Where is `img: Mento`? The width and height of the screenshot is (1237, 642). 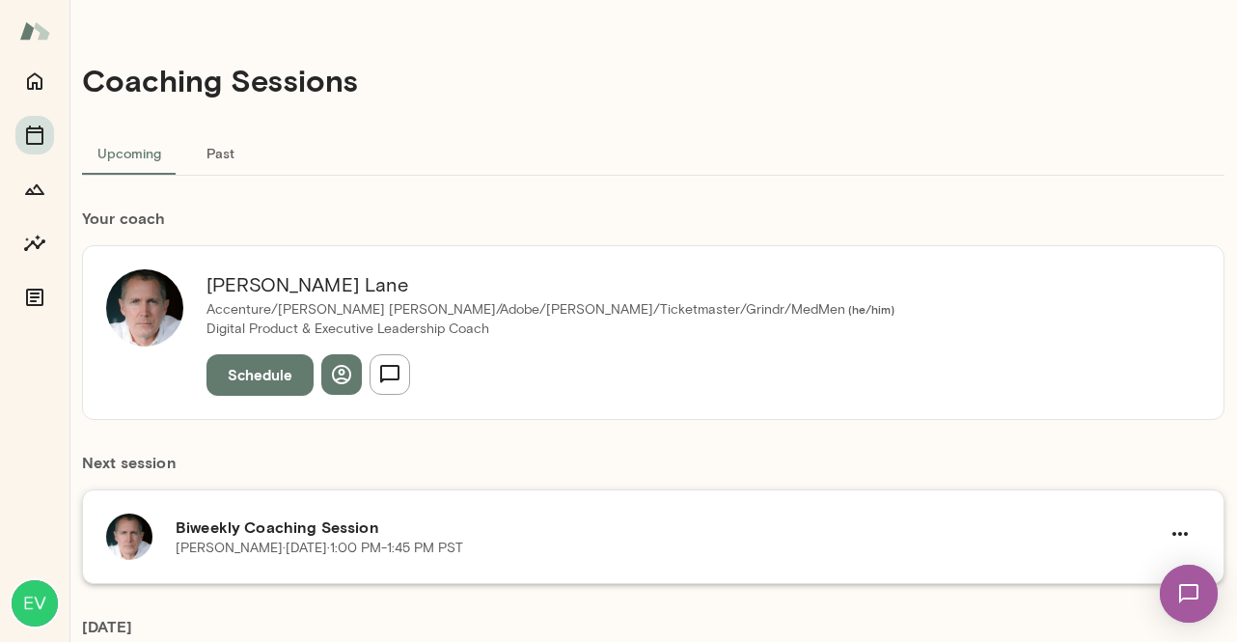
img: Mento is located at coordinates (35, 31).